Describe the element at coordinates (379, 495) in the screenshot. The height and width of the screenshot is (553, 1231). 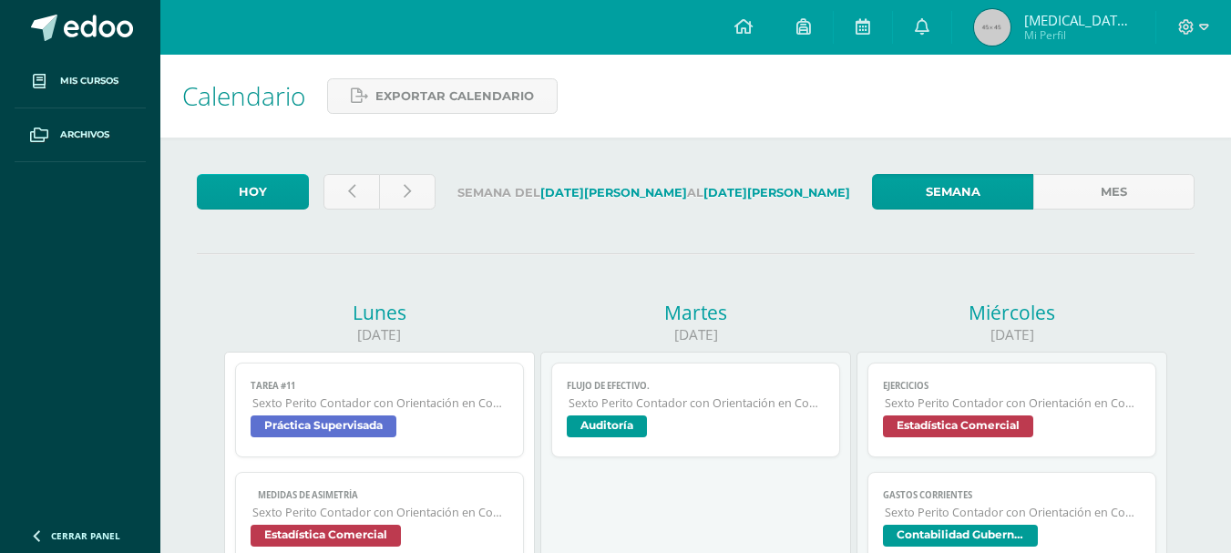
I see `span:  Medidas de asimetría` at that location.